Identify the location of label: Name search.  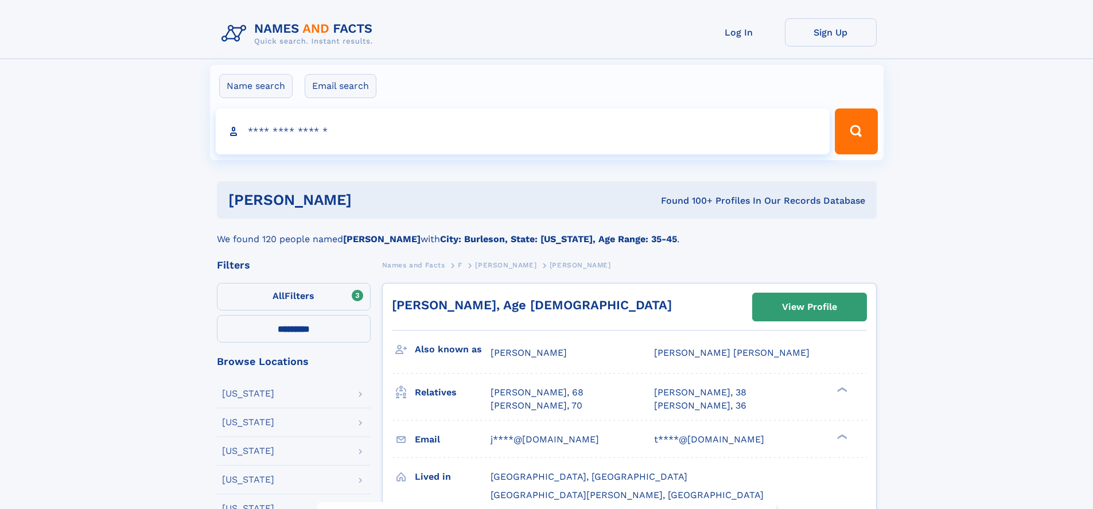
(256, 86).